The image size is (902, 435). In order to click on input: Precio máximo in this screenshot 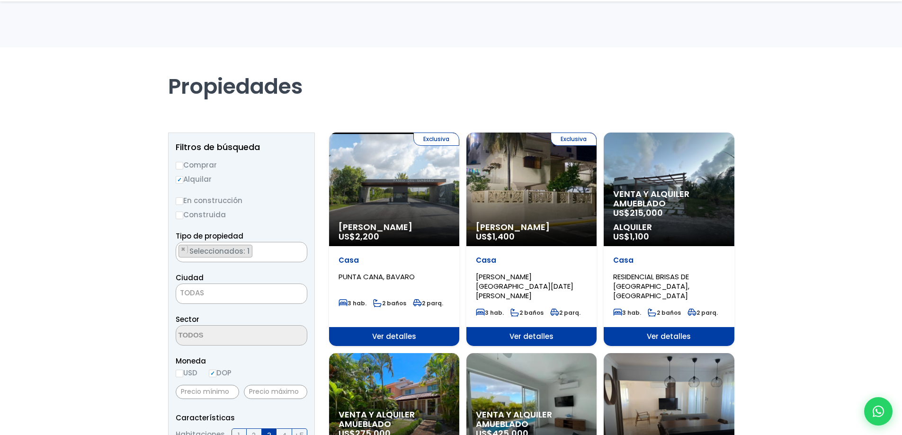, I will do `click(276, 392)`.